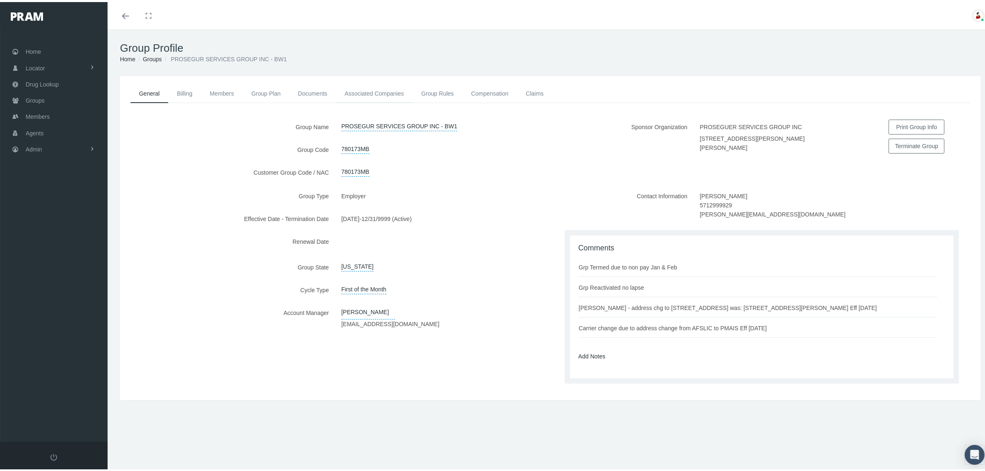 This screenshot has height=471, width=985. Describe the element at coordinates (405, 216) in the screenshot. I see `label: (Active)` at that location.